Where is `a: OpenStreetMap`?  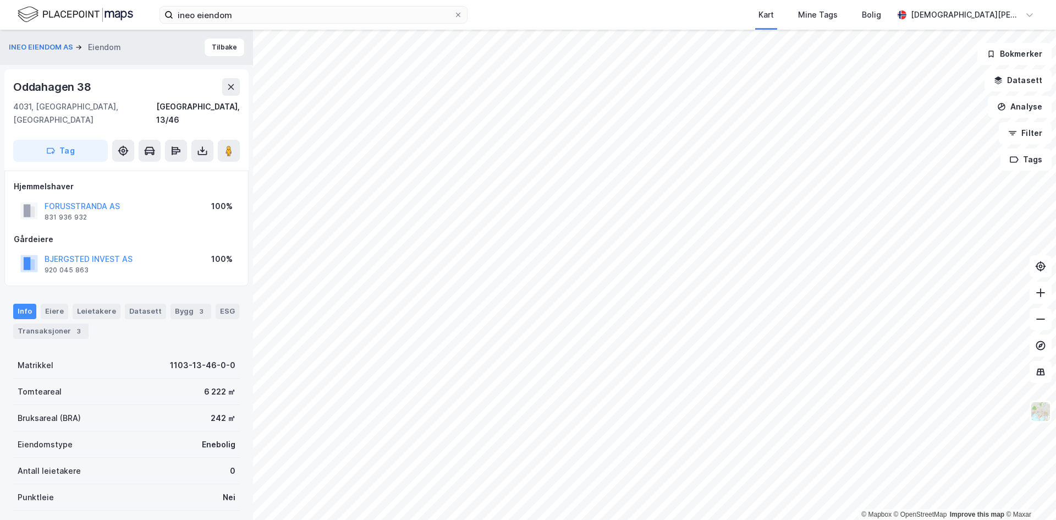
a: OpenStreetMap is located at coordinates (920, 514).